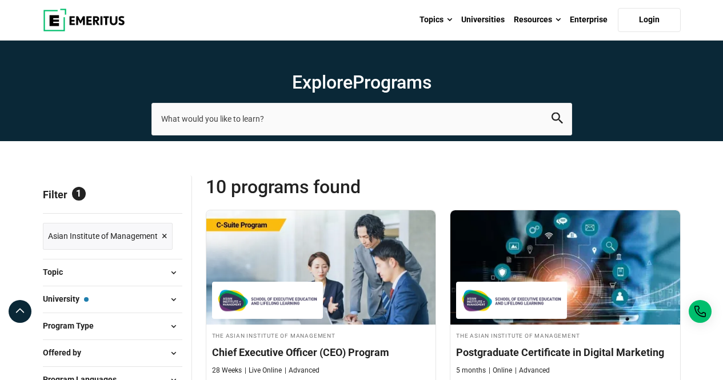 Image resolution: width=723 pixels, height=380 pixels. I want to click on span: Asian Institute of Management, so click(103, 236).